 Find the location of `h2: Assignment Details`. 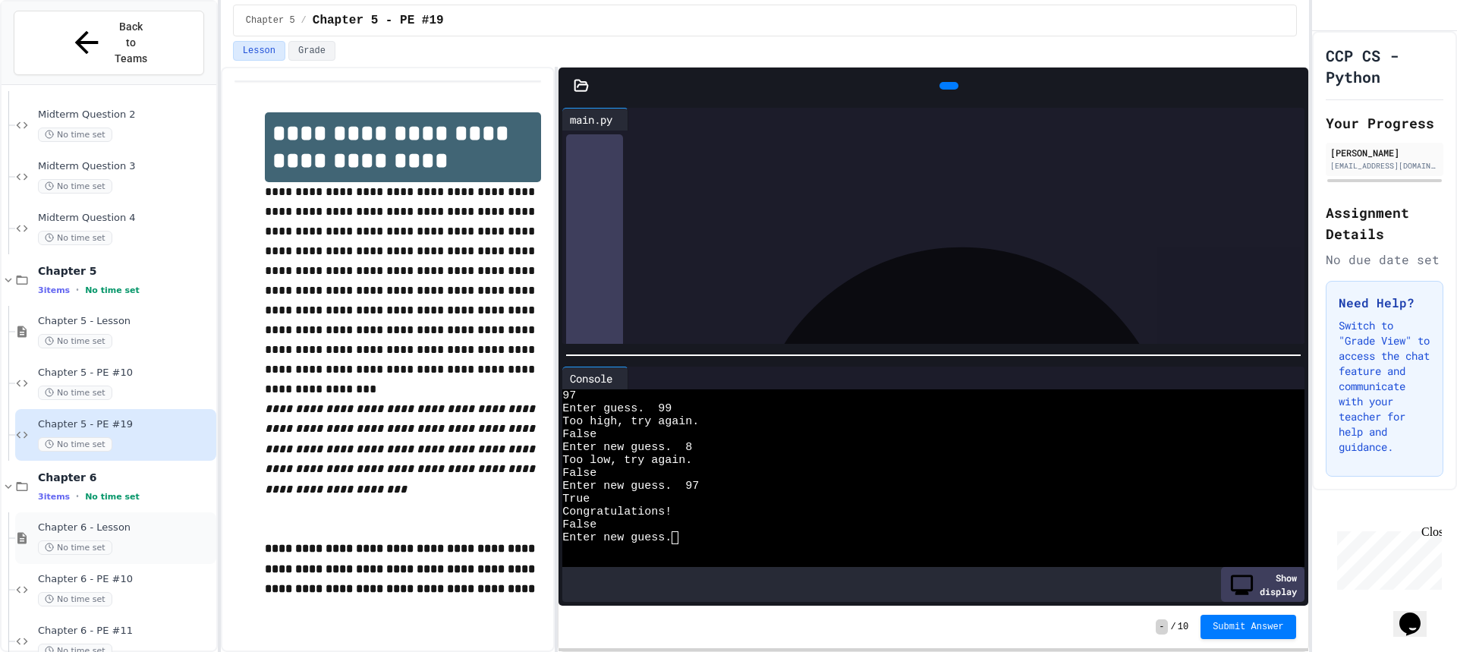

h2: Assignment Details is located at coordinates (1384, 223).